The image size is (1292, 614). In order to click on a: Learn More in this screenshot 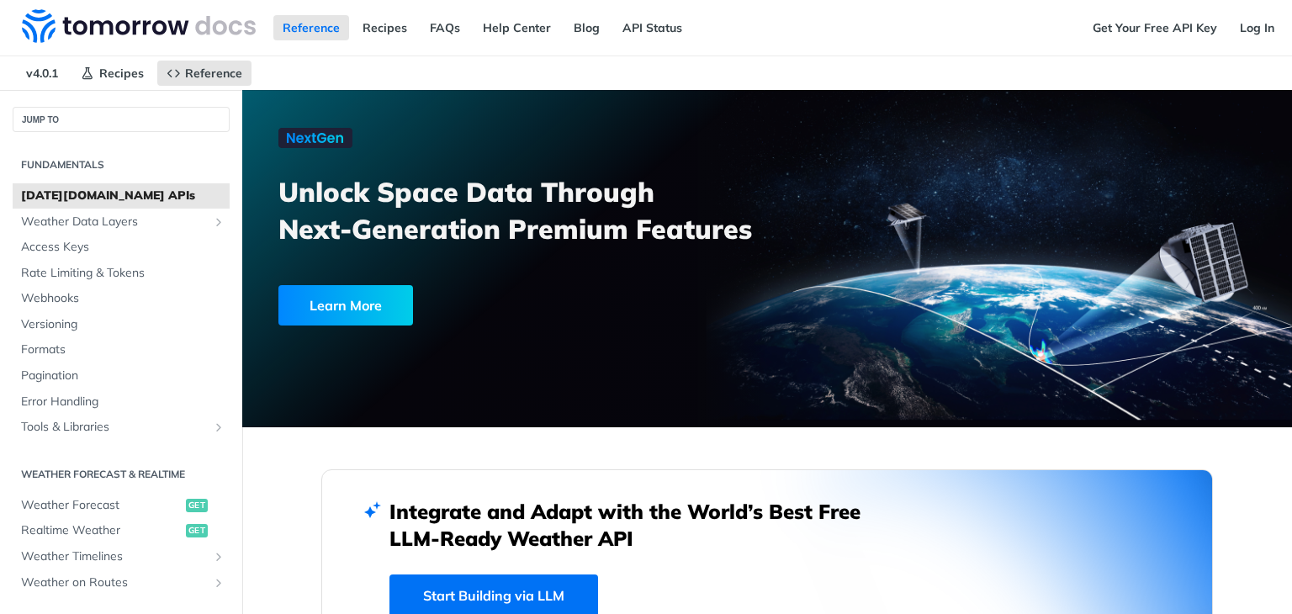, I will do `click(481, 305)`.